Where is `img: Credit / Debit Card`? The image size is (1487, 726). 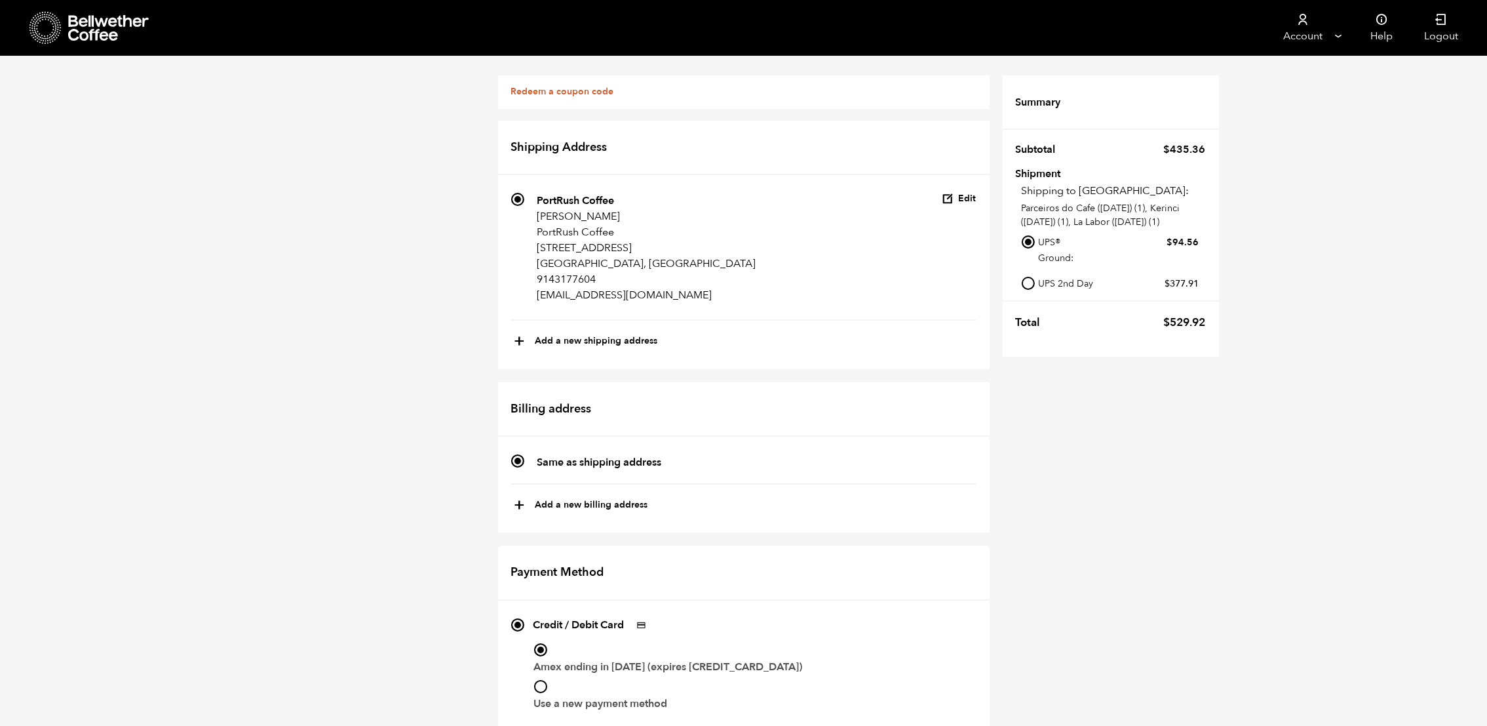 img: Credit / Debit Card is located at coordinates (641, 625).